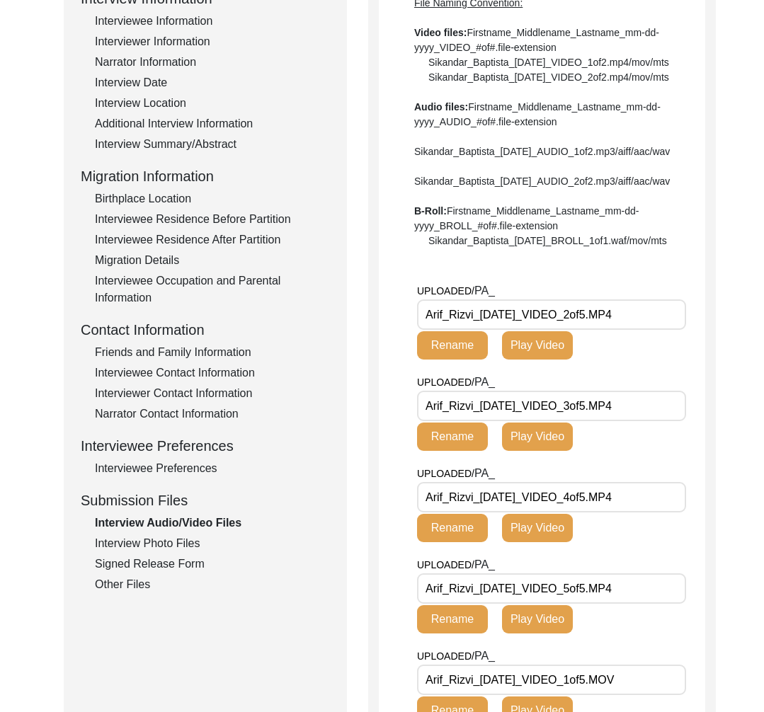  Describe the element at coordinates (212, 373) in the screenshot. I see `div: Interviewee Contact Information` at that location.